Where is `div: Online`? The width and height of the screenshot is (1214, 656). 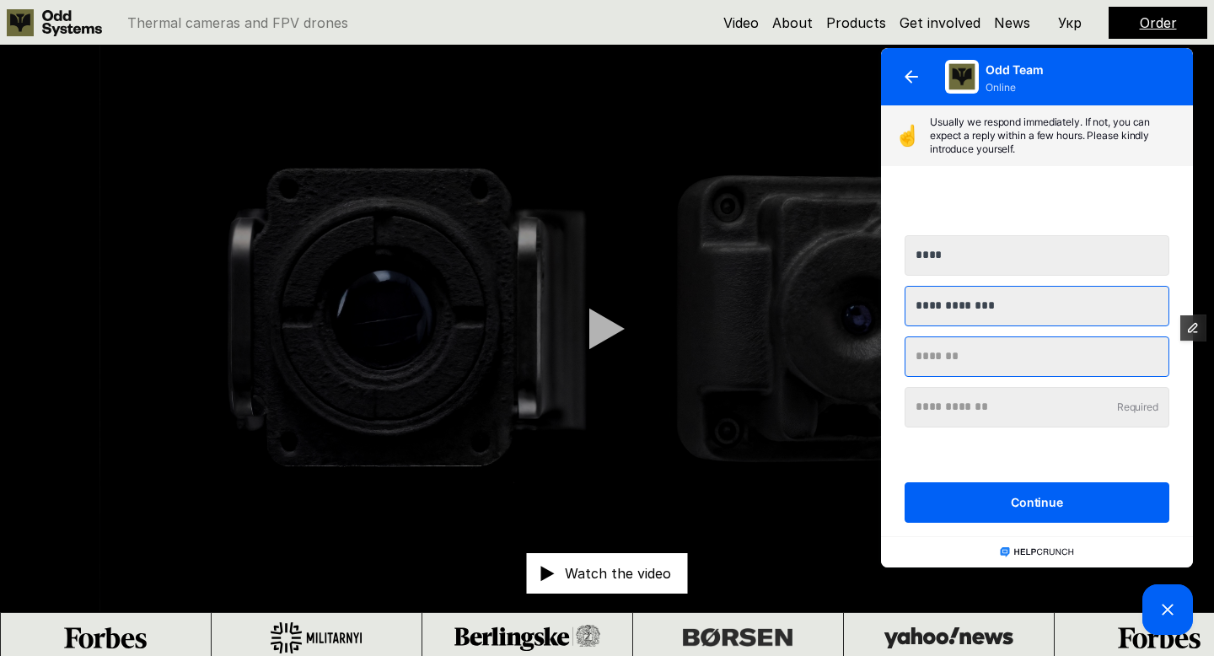
div: Online is located at coordinates (137, 44).